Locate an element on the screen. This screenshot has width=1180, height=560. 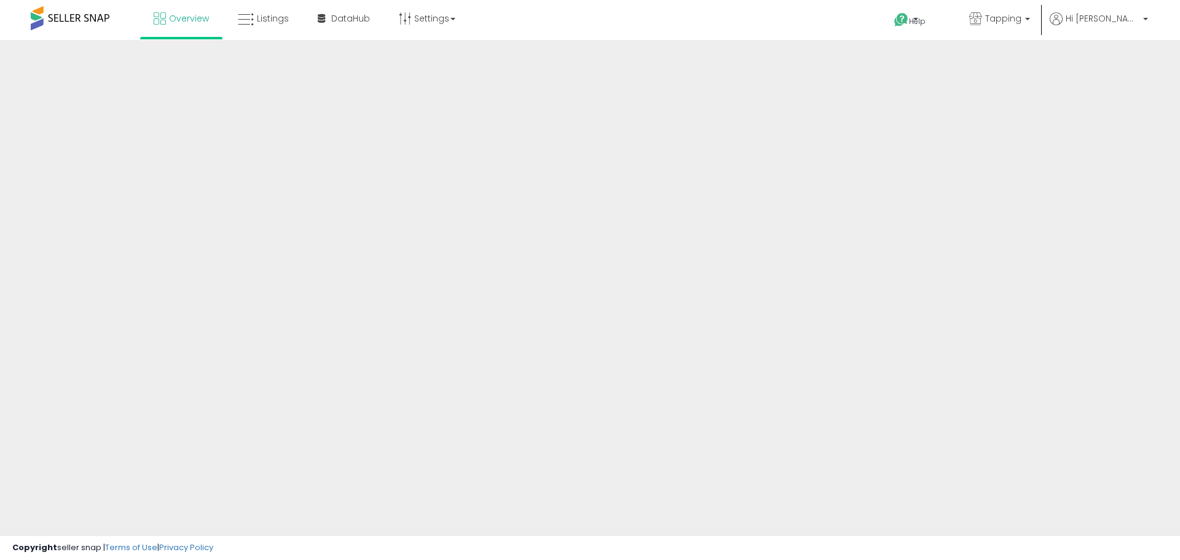
div: seller snap | | is located at coordinates (112, 547).